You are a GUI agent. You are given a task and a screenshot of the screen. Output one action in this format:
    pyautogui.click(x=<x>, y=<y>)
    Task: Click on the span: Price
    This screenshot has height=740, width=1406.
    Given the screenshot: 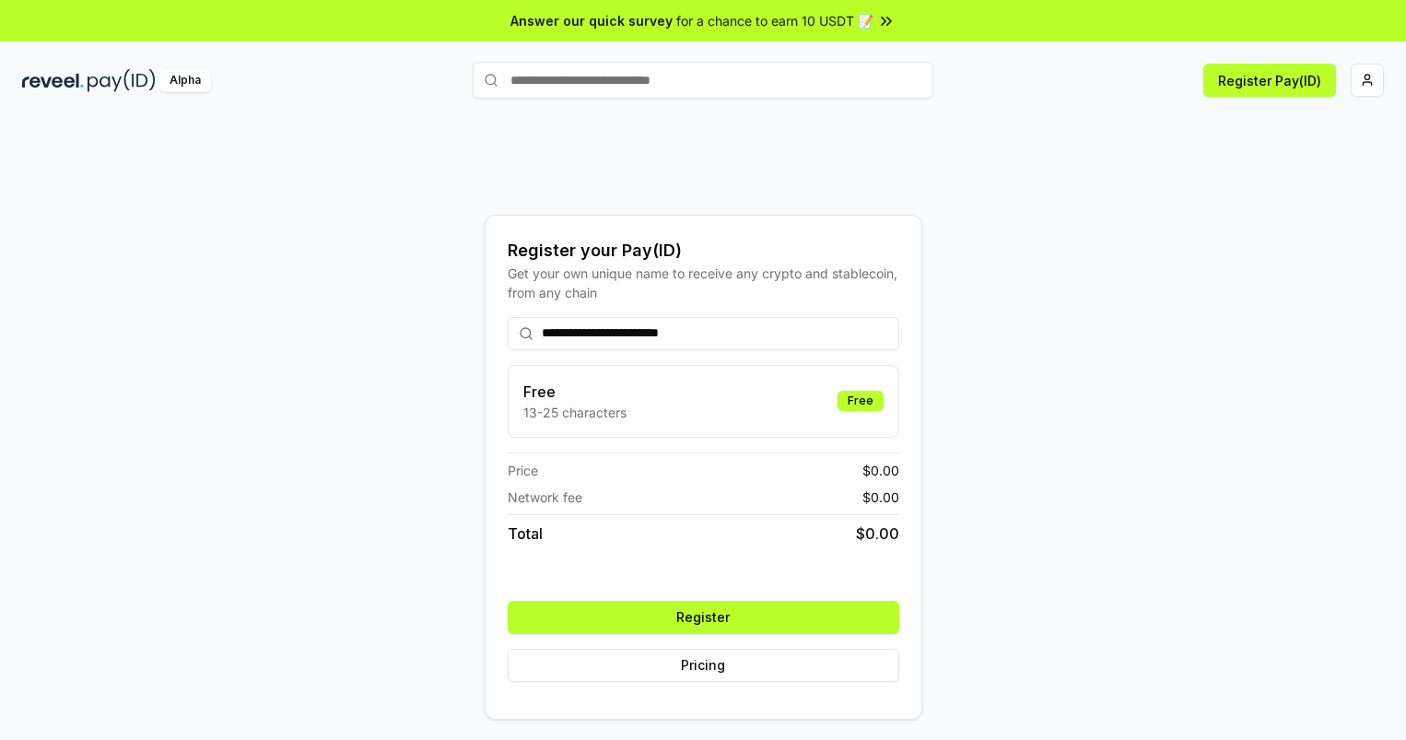 What is the action you would take?
    pyautogui.click(x=523, y=470)
    